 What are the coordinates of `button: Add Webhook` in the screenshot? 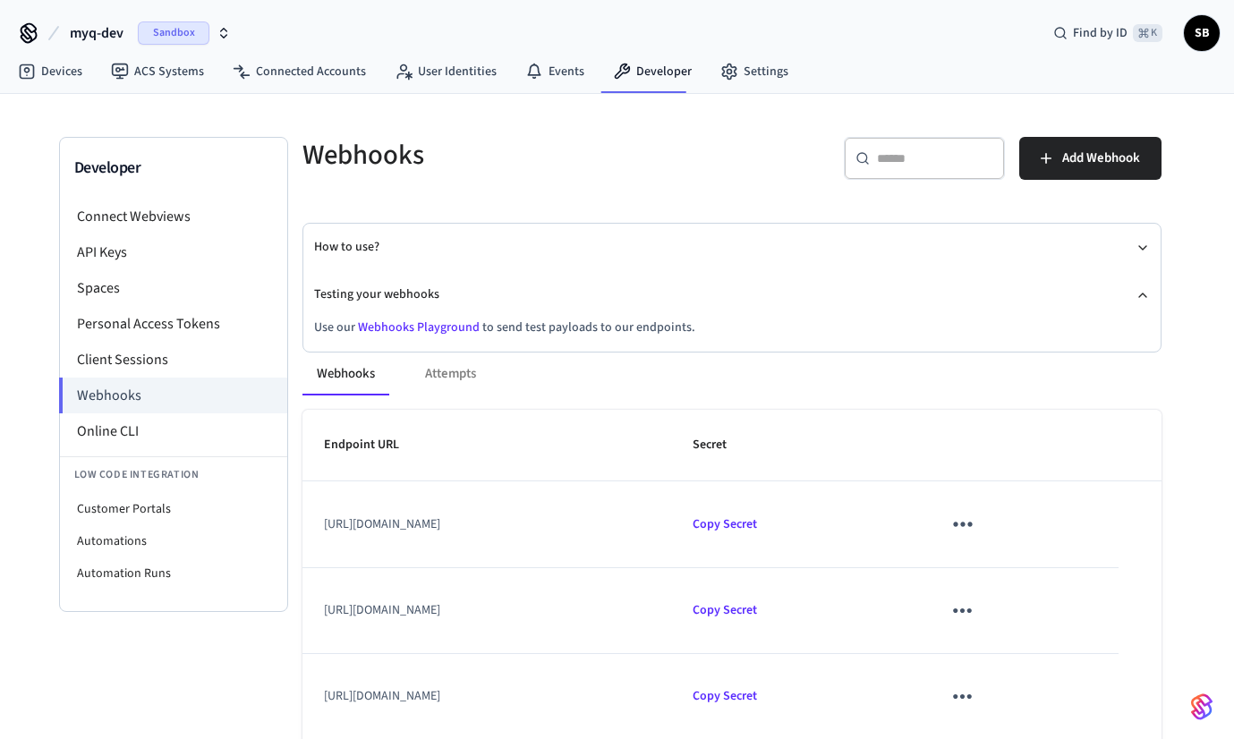 It's located at (1090, 158).